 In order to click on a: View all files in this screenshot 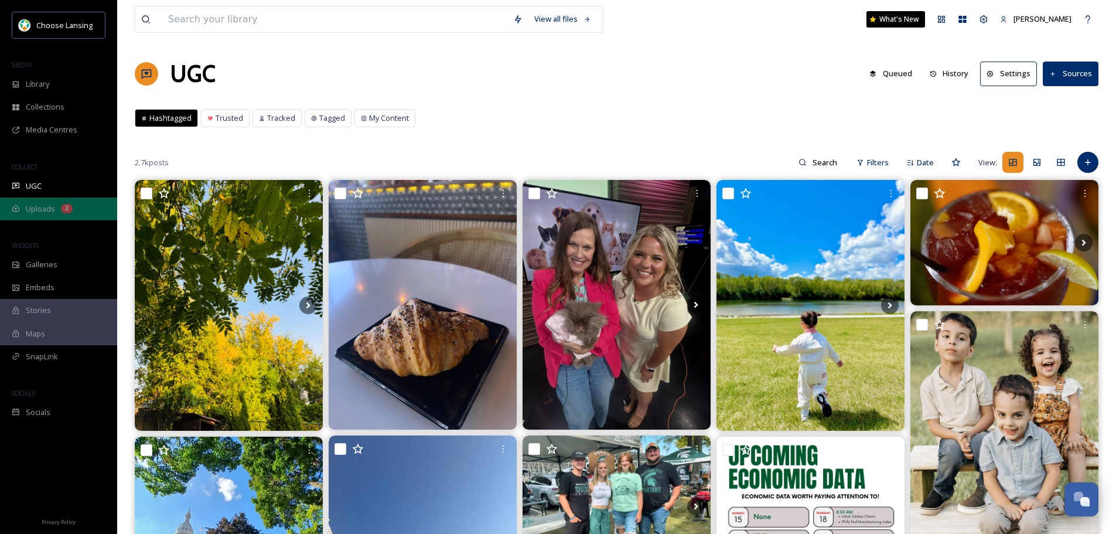, I will do `click(563, 19)`.